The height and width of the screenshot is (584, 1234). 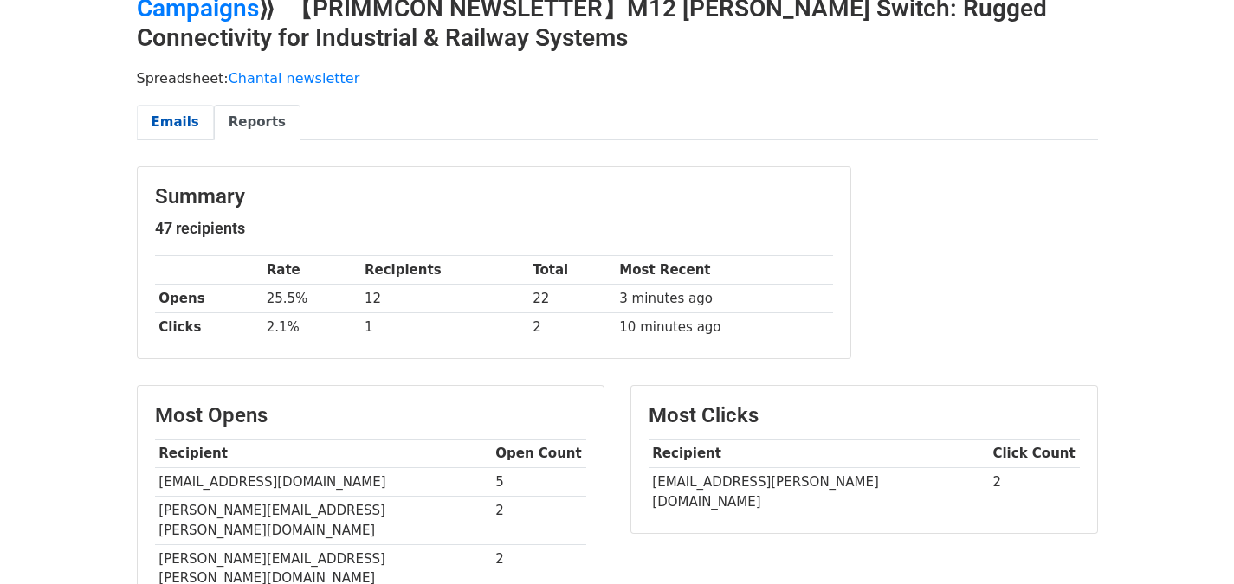 I want to click on div: 聊天小工具, so click(x=1190, y=543).